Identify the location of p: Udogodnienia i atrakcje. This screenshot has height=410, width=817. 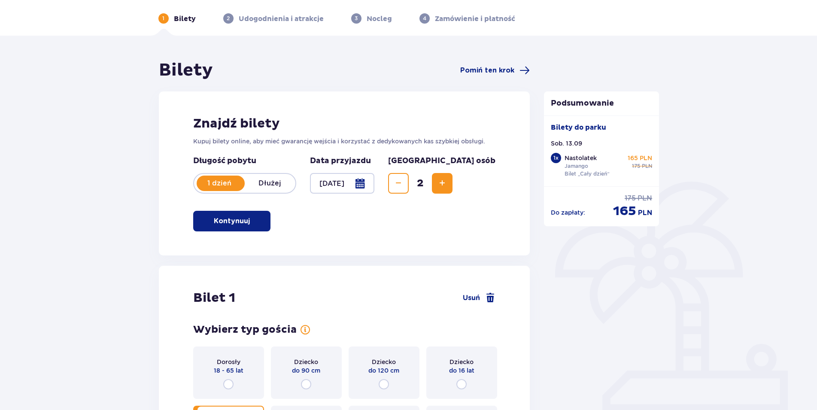
(281, 19).